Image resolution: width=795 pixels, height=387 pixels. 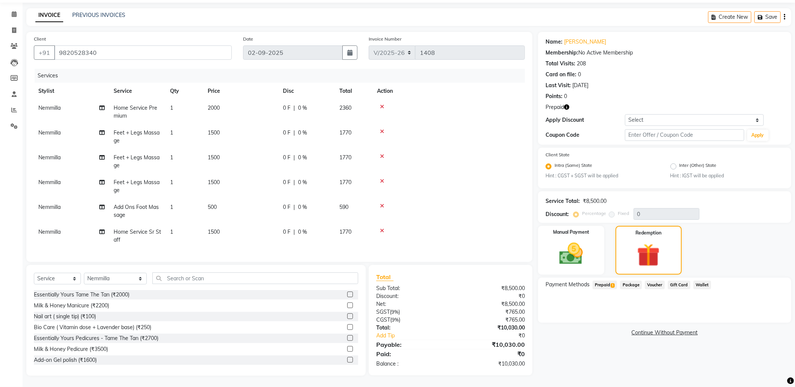 What do you see at coordinates (664, 53) in the screenshot?
I see `div: No Active Membership` at bounding box center [664, 53].